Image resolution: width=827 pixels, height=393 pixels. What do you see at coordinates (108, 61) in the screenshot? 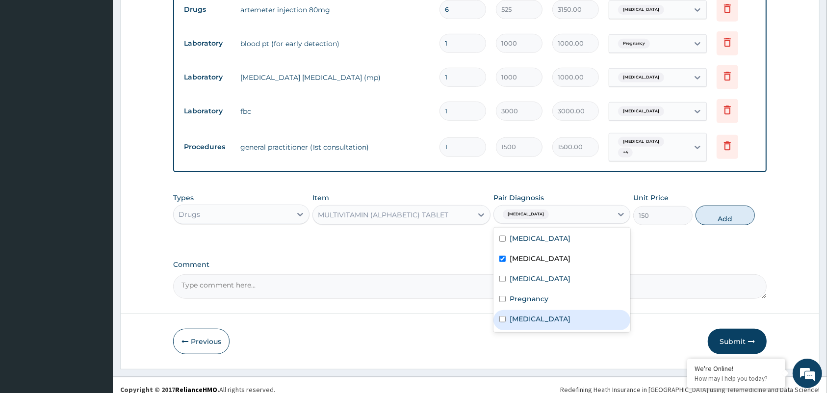
I see `div: Chat with us now` at bounding box center [108, 61].